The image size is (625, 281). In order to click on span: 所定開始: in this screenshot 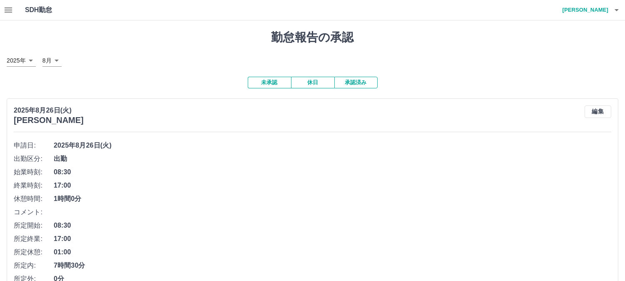, I will do `click(34, 225)`.